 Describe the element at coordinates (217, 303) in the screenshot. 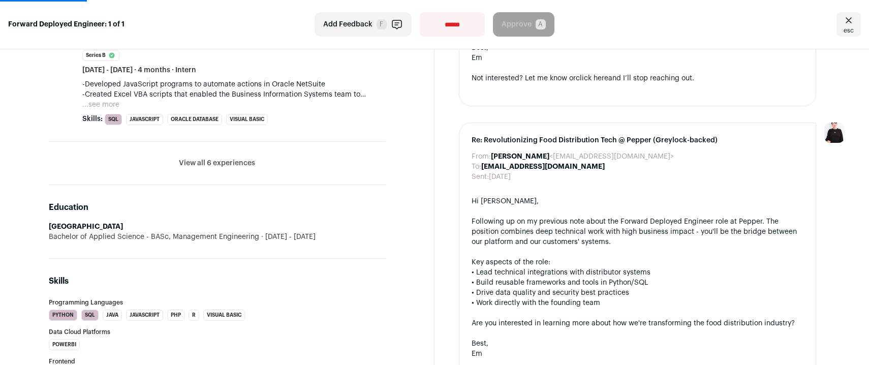

I see `h3: Programming Languages` at that location.